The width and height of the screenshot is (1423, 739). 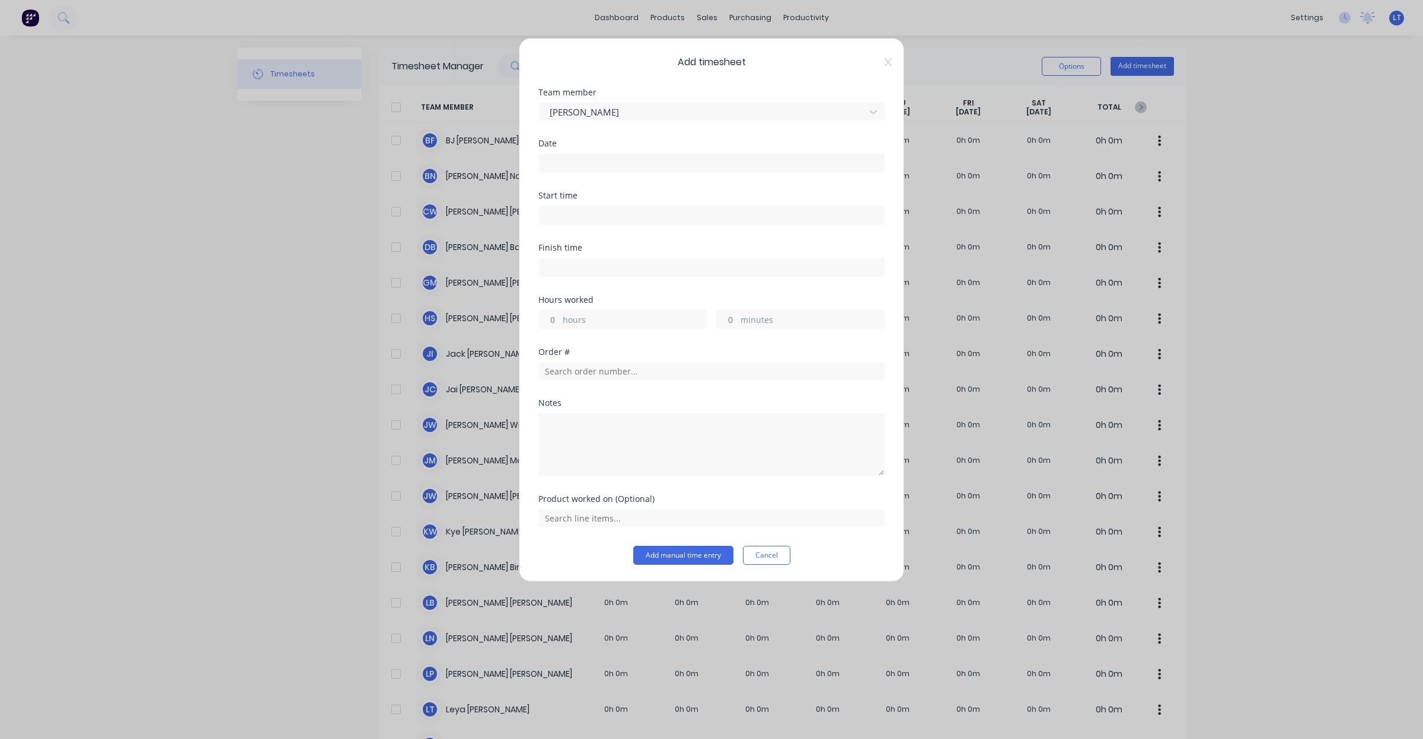 I want to click on button: Add manual time entry, so click(x=683, y=556).